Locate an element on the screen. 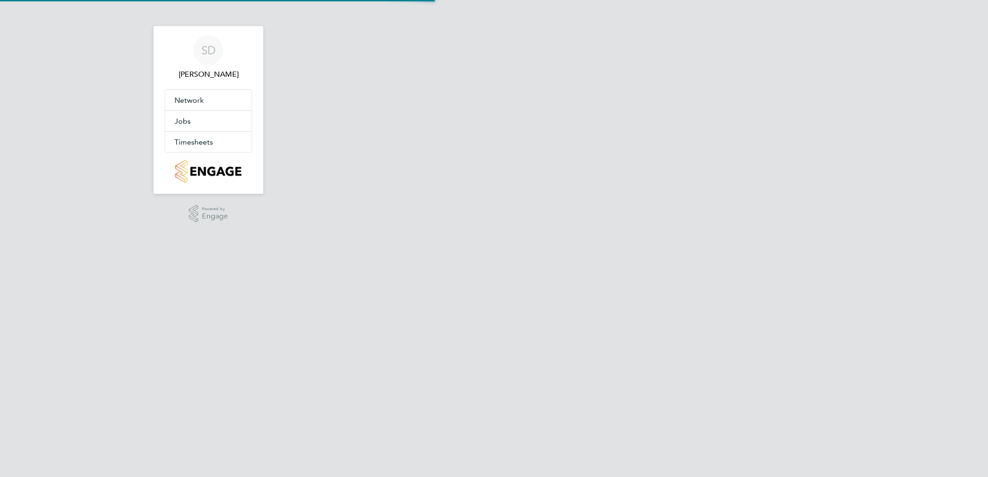  a: Go to home page is located at coordinates (208, 171).